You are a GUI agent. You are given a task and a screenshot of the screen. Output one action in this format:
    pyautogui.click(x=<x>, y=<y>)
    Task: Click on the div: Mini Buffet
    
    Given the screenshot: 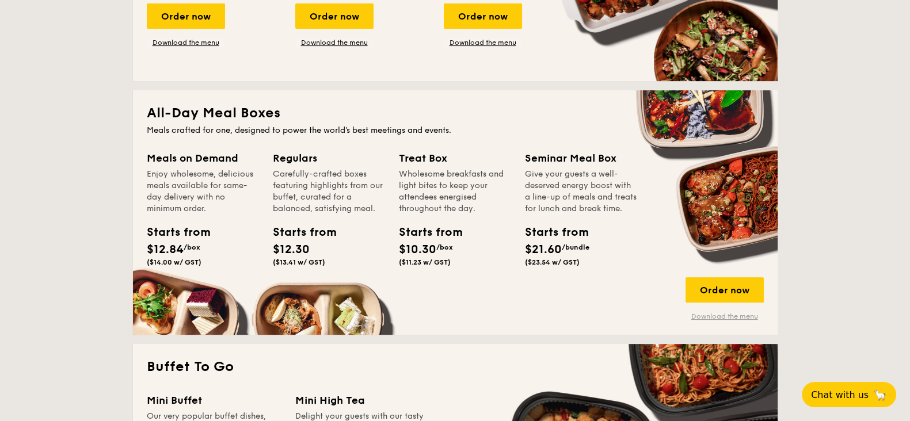 What is the action you would take?
    pyautogui.click(x=214, y=401)
    